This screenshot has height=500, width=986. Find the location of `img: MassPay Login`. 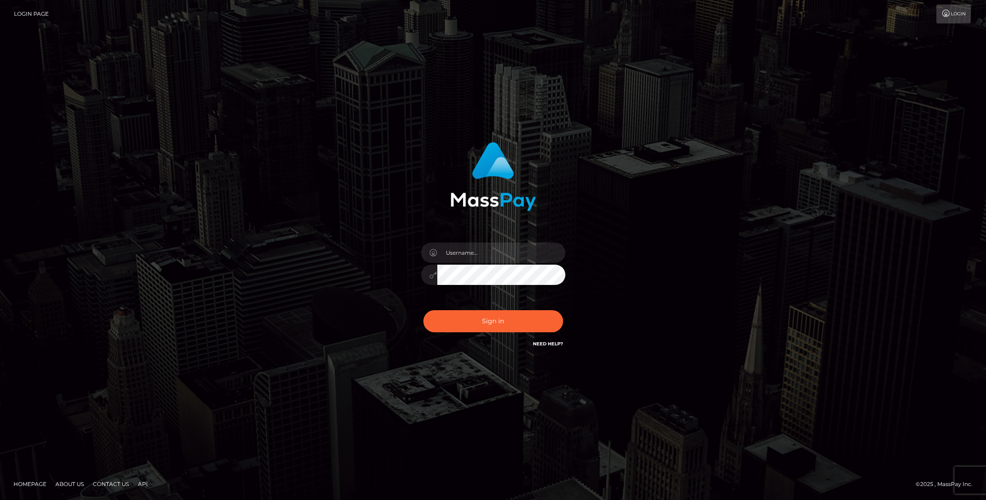

img: MassPay Login is located at coordinates (493, 176).